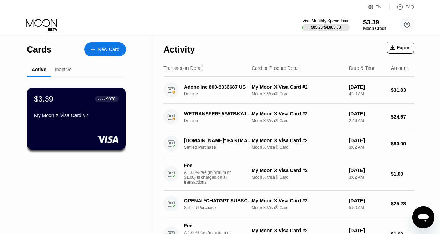 The image size is (440, 234). Describe the element at coordinates (367, 121) in the screenshot. I see `div: 2:46 AM` at that location.